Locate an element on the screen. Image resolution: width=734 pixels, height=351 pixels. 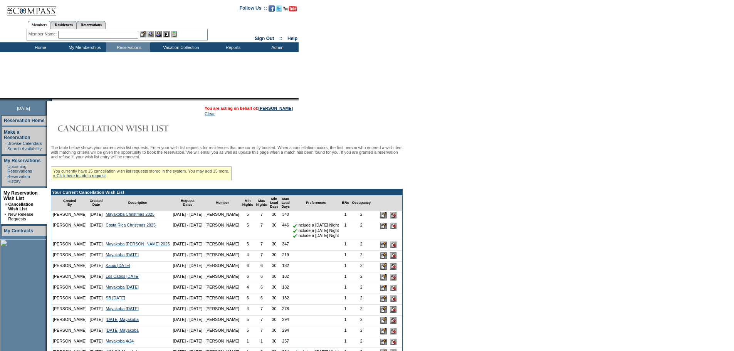
img: Subscribe to our YouTube Channel is located at coordinates (290, 8).